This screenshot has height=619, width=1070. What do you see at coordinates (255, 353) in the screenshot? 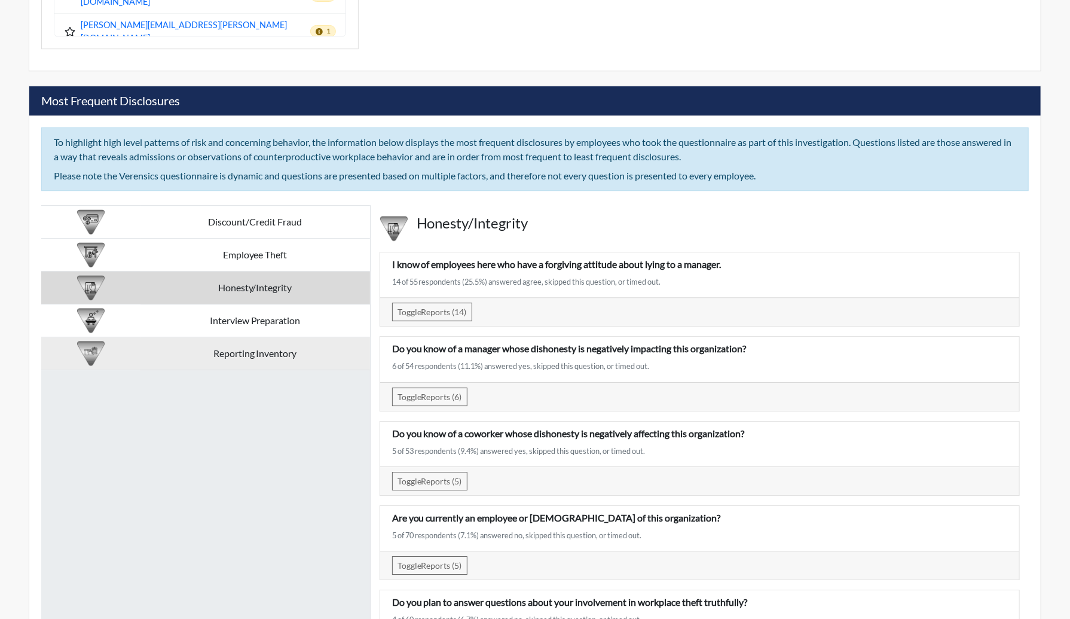
I see `td: Reporting Inventory` at bounding box center [255, 353].